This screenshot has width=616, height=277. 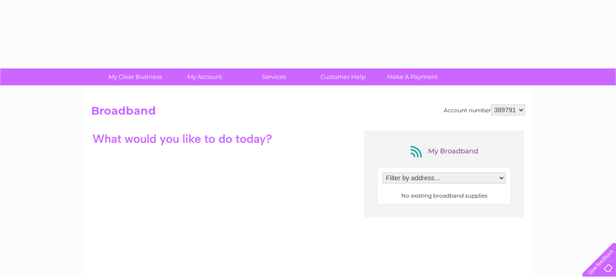 I want to click on a: Services, so click(x=273, y=77).